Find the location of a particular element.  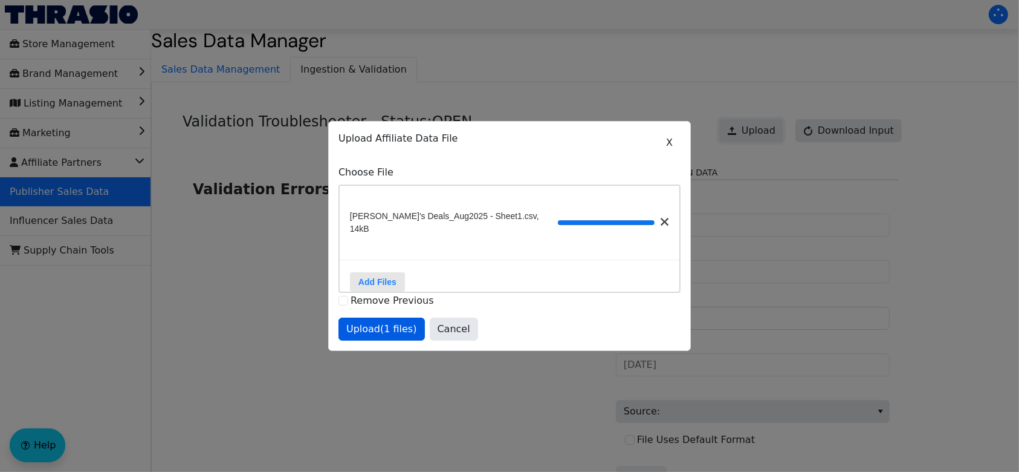

label: Remove Previous is located at coordinates (392, 300).